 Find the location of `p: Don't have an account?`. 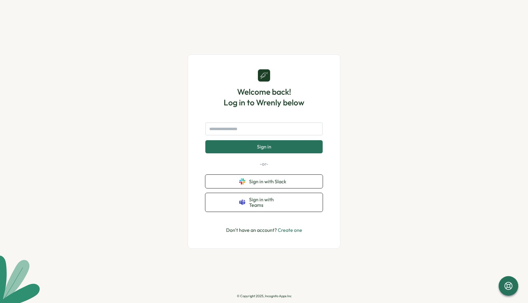

p: Don't have an account? is located at coordinates (264, 230).